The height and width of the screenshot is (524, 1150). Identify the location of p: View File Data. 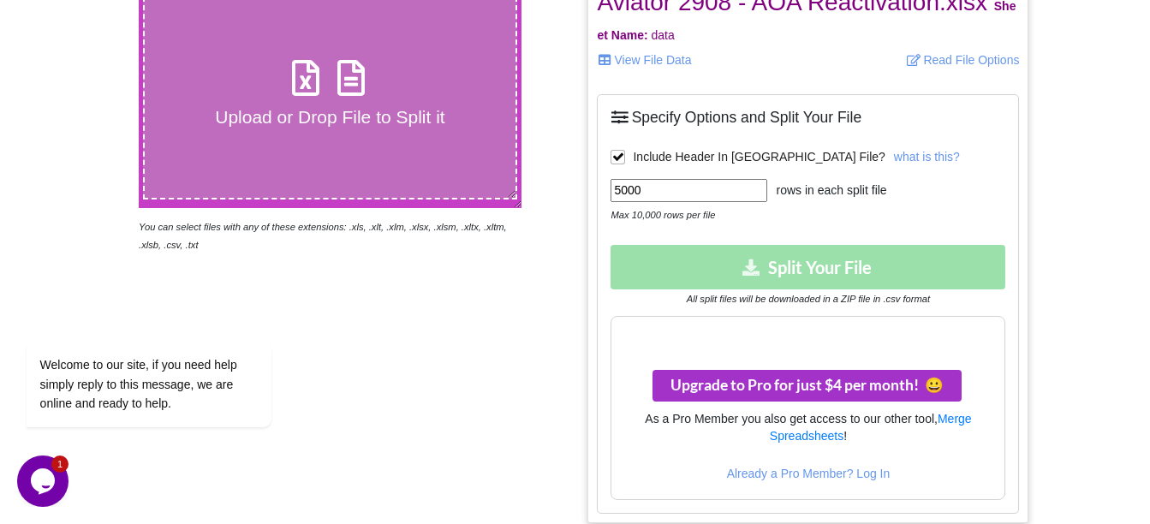
(695, 60).